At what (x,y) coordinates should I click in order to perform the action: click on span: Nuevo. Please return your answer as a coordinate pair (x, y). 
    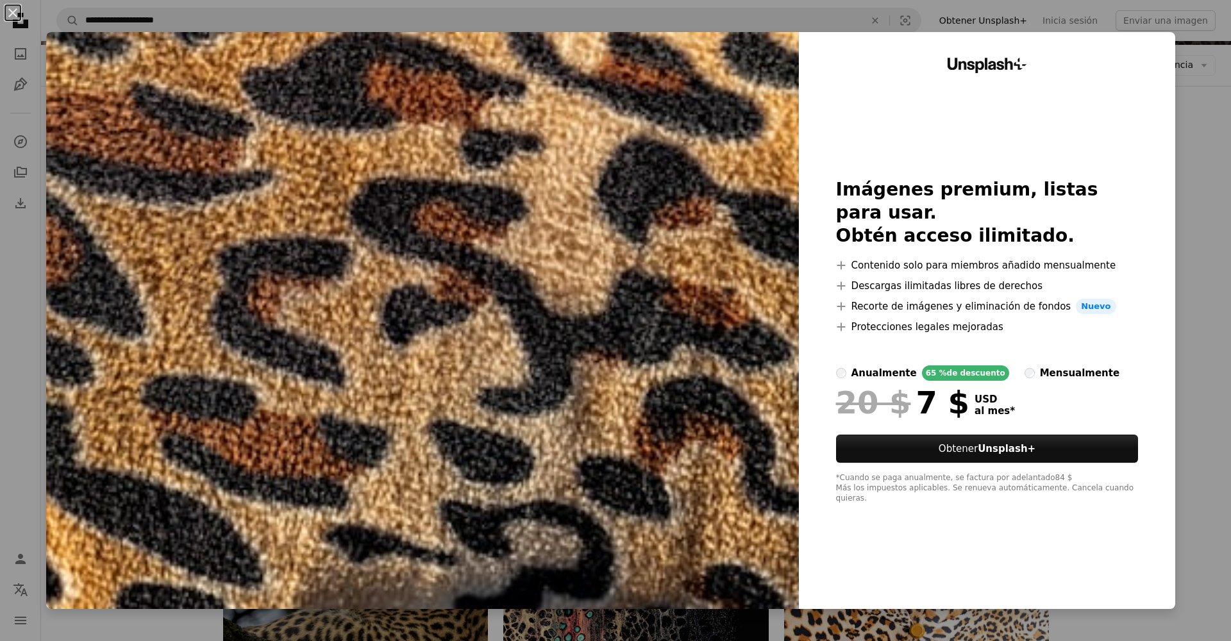
    Looking at the image, I should click on (1096, 307).